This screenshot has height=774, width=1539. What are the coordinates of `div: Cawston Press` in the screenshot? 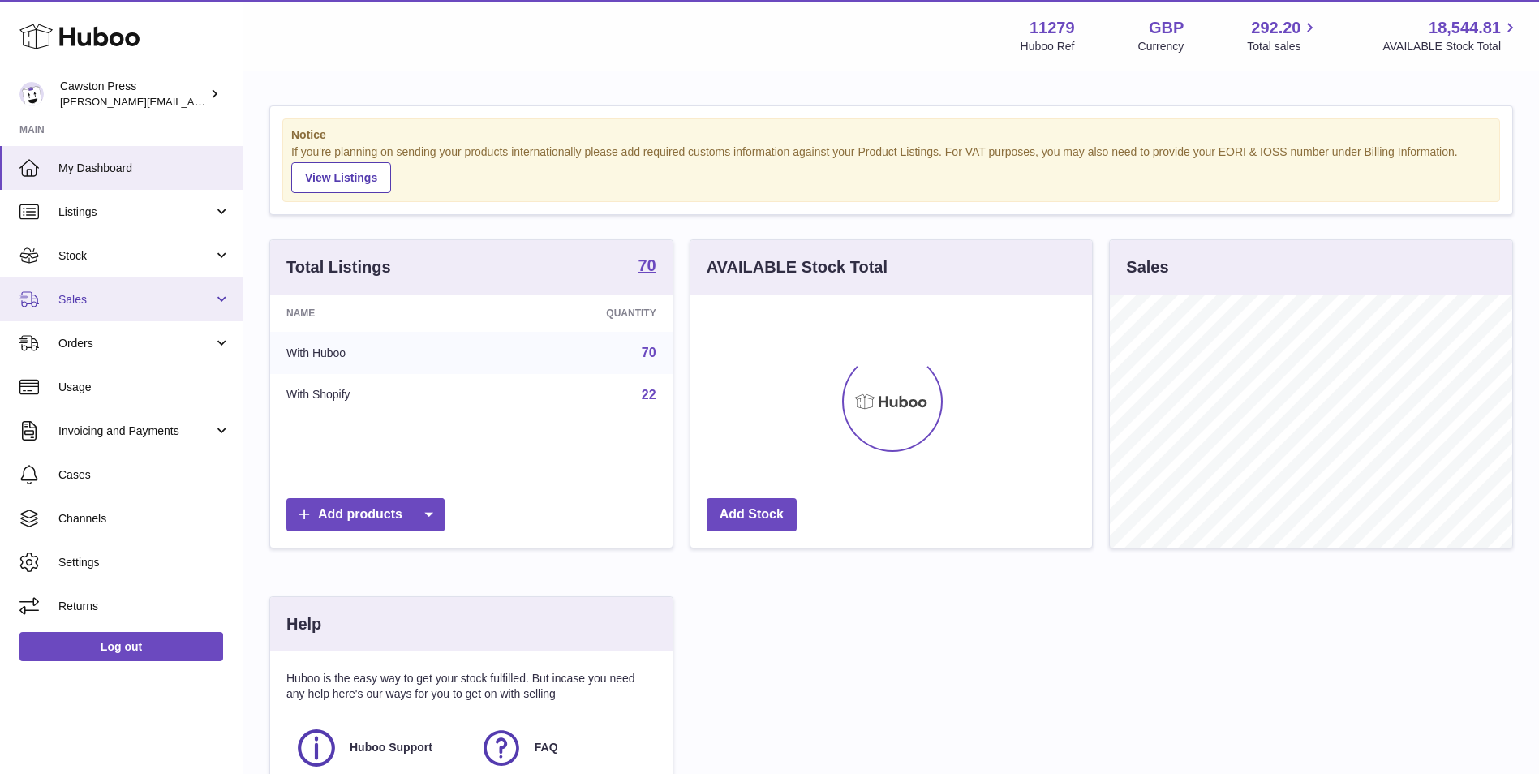 It's located at (133, 94).